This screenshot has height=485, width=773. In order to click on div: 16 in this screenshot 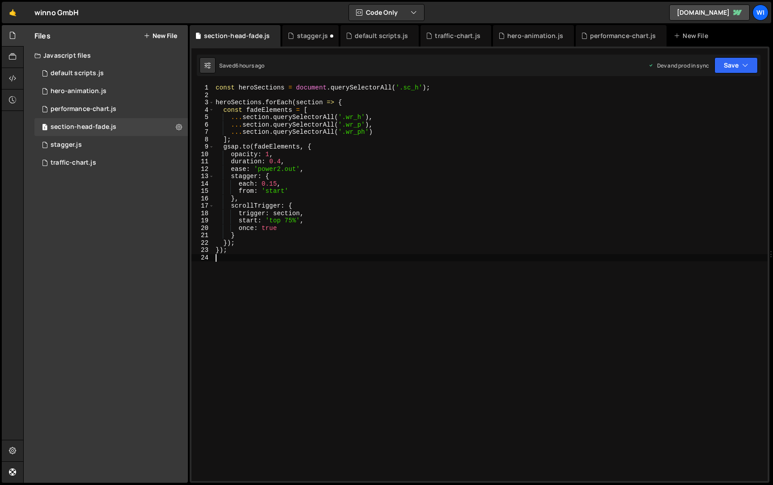, I will do `click(203, 199)`.